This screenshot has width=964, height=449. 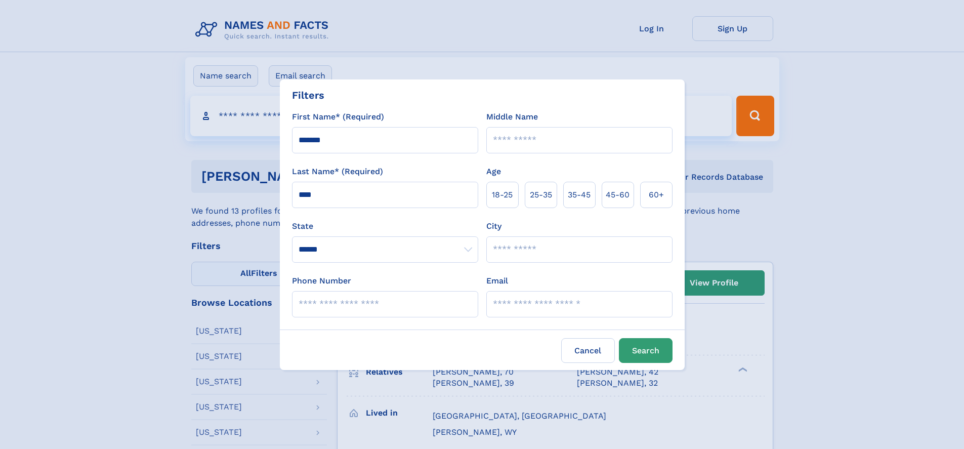 What do you see at coordinates (541, 195) in the screenshot?
I see `span: 25‑35` at bounding box center [541, 195].